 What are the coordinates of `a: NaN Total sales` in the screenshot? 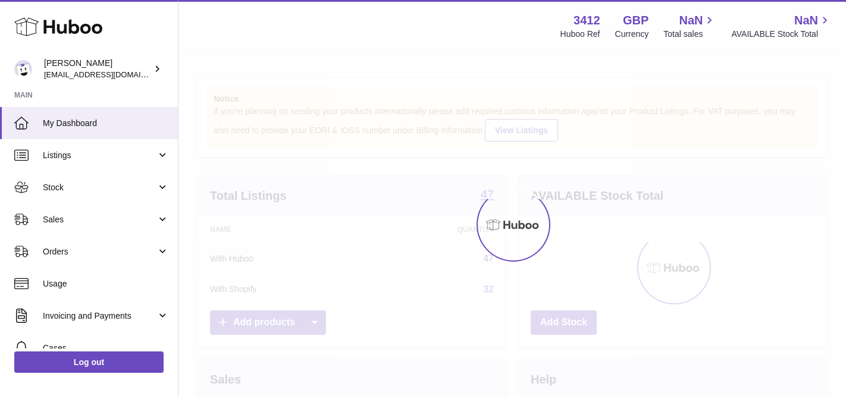 It's located at (689, 26).